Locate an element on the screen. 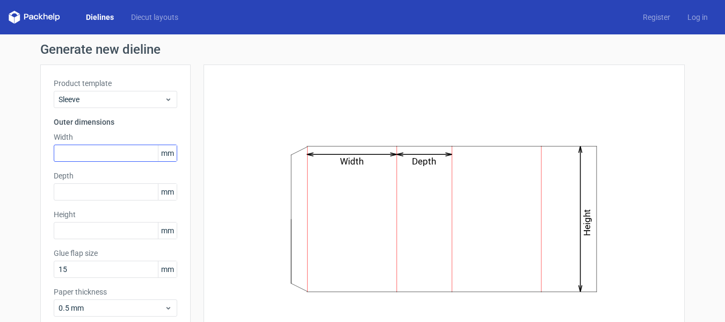 Image resolution: width=725 pixels, height=322 pixels. a: Diecut layouts is located at coordinates (155, 17).